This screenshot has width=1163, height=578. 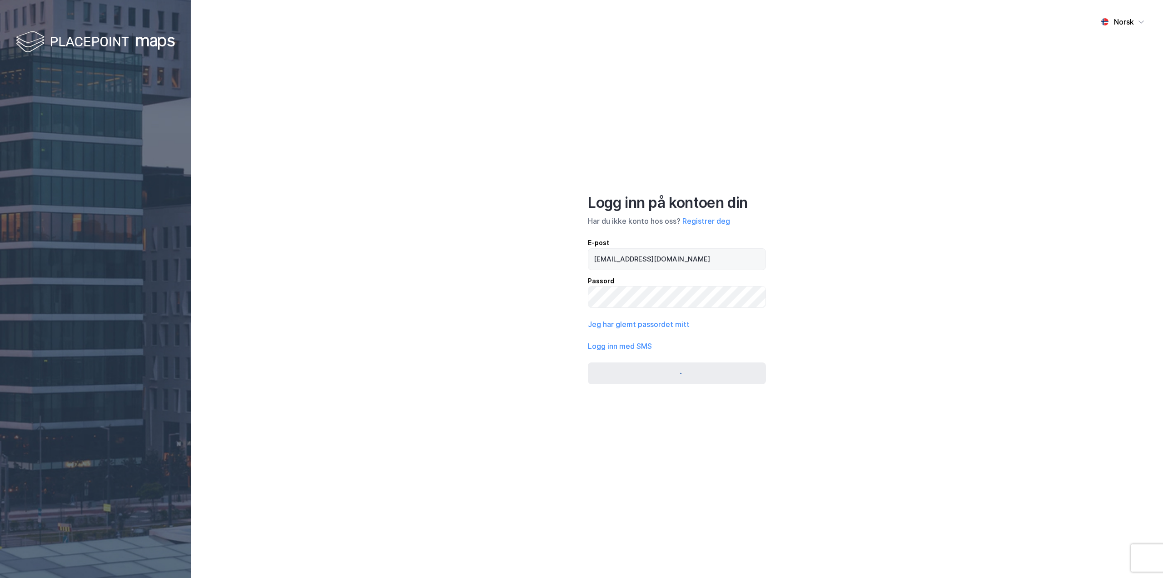 What do you see at coordinates (706, 221) in the screenshot?
I see `button: Registrer deg` at bounding box center [706, 221].